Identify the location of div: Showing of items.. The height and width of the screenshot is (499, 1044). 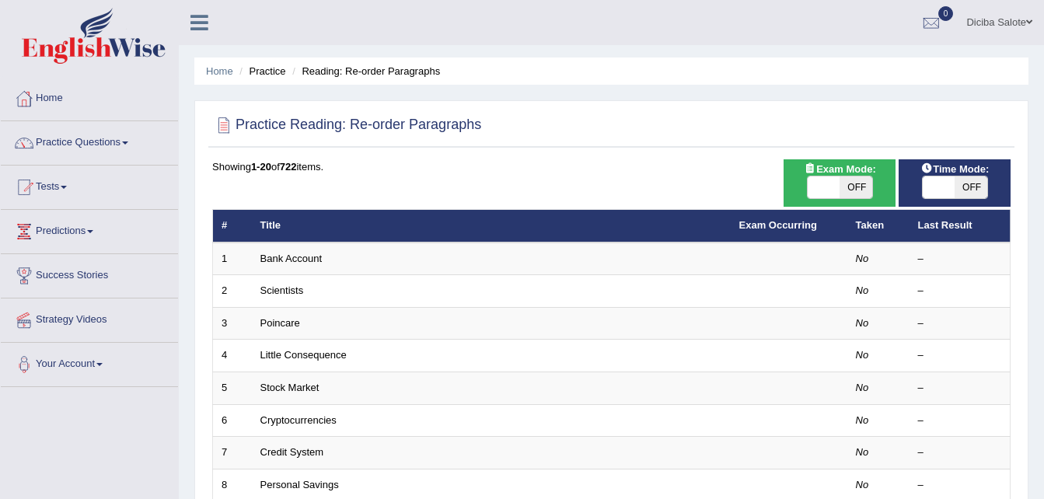
(611, 166).